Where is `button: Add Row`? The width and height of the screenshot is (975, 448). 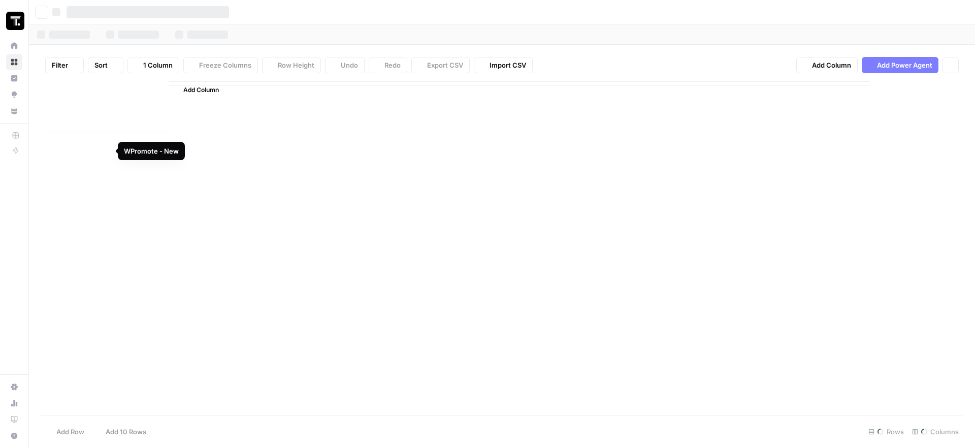
button: Add Row is located at coordinates (66, 431).